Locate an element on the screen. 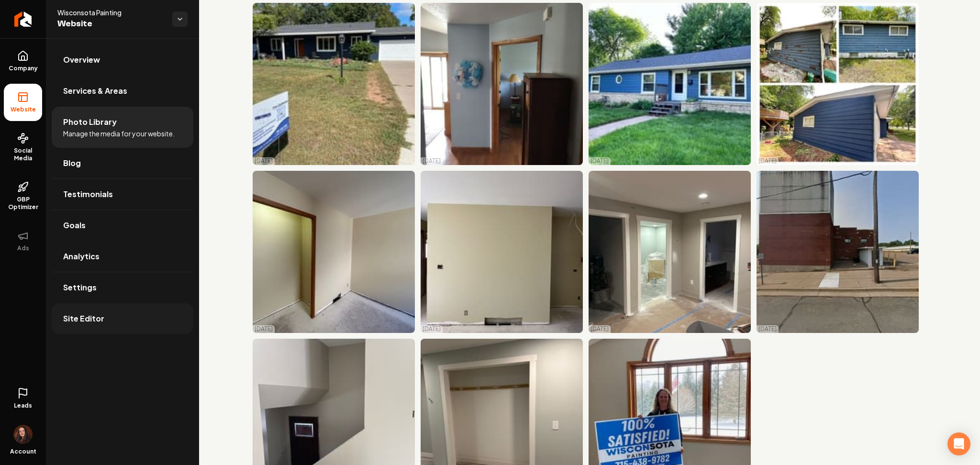  span: Overview is located at coordinates (81, 60).